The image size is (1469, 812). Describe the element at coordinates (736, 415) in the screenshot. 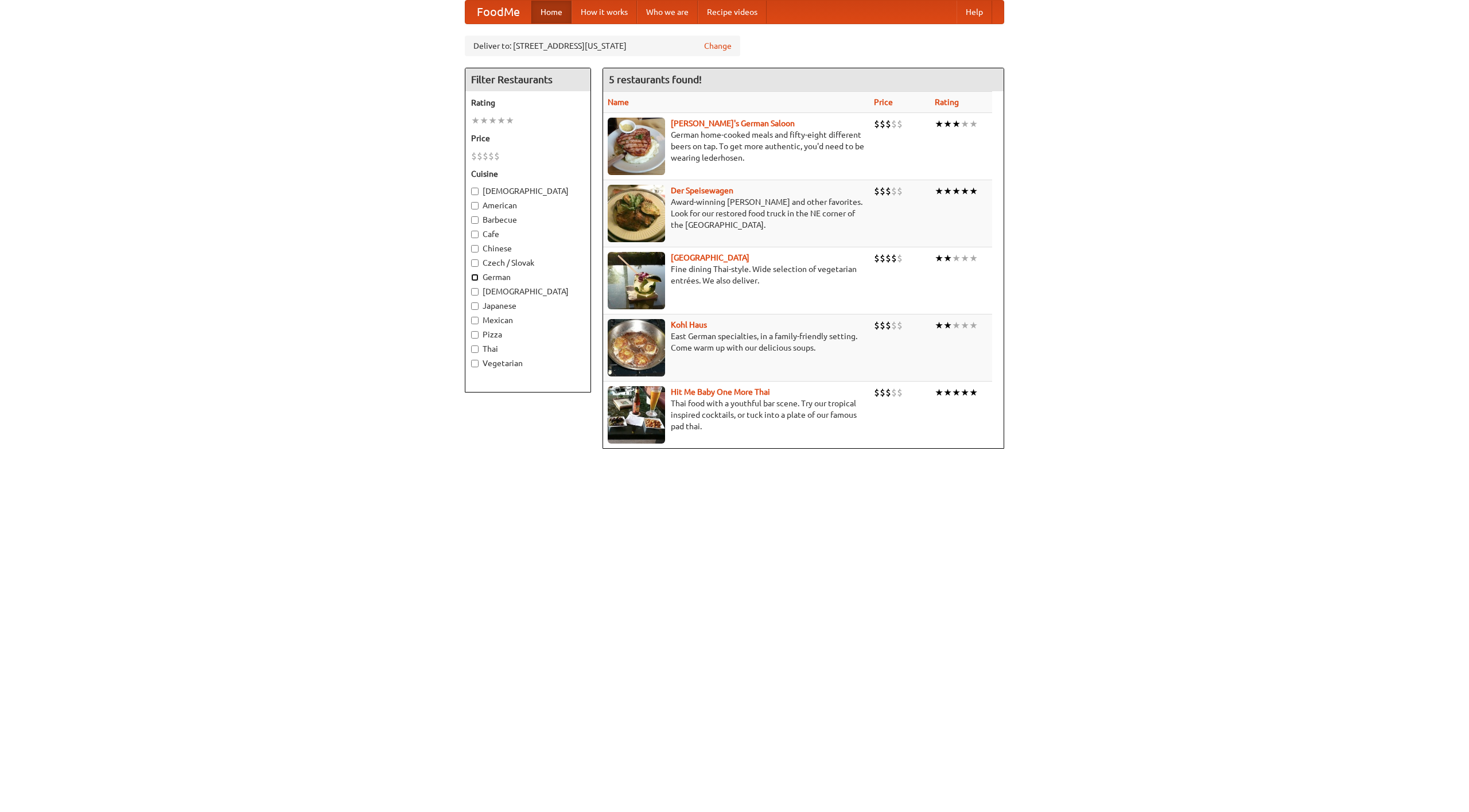

I see `p: Thai food with a youthful bar scene. Try our tropical inspired cocktails, or tuck into a plate of...` at that location.